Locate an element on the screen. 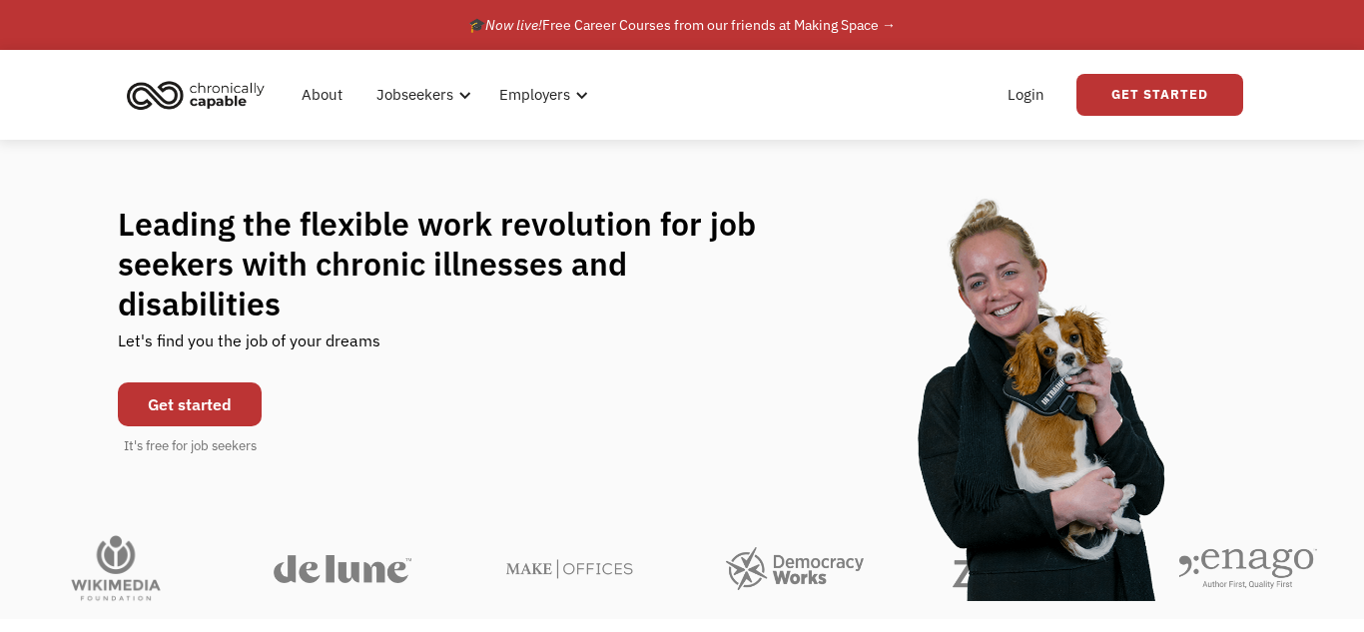  a: Get Started is located at coordinates (1160, 95).